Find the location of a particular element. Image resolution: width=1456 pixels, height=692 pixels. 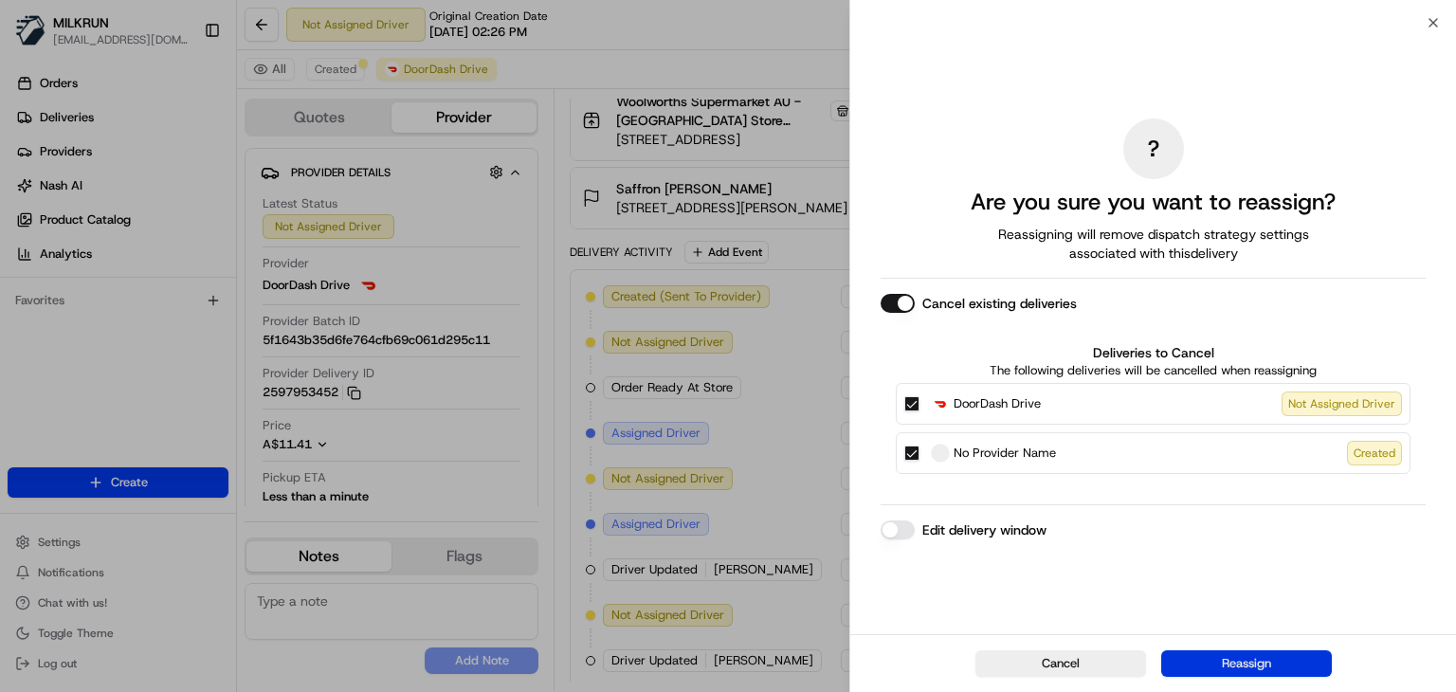

p: The following deliveries will be cancelled when reassigning is located at coordinates (1152, 371).